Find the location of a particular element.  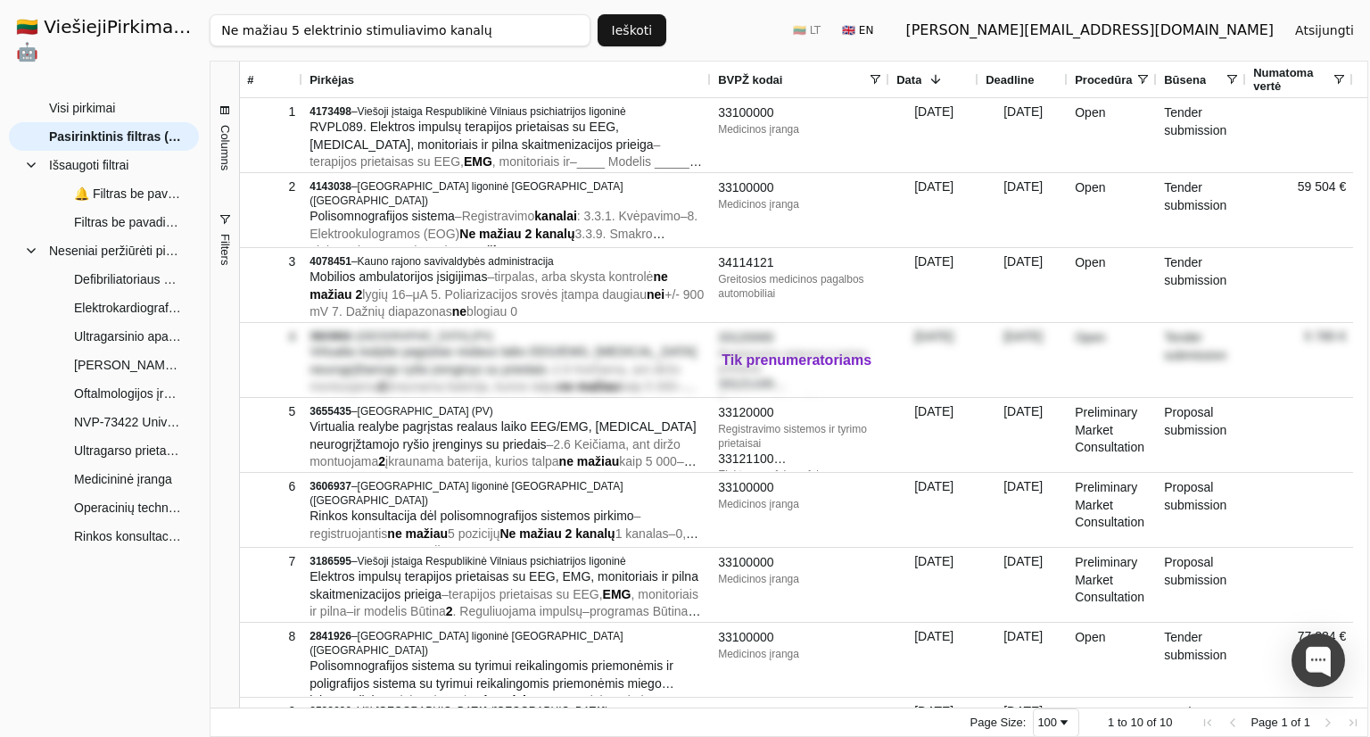

div: 1 is located at coordinates (271, 112).